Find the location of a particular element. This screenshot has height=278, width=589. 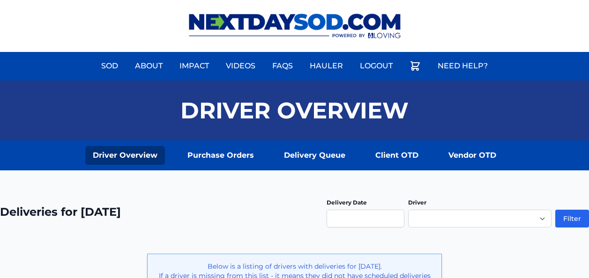

a: Need Help? is located at coordinates (462, 66).